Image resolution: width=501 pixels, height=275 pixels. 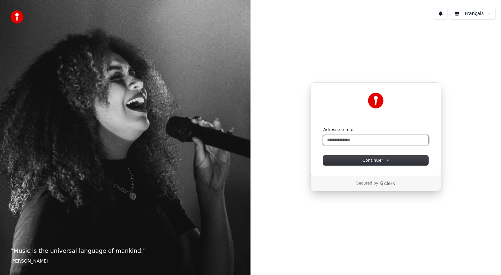 What do you see at coordinates (367, 183) in the screenshot?
I see `p: Secured by` at bounding box center [367, 183].